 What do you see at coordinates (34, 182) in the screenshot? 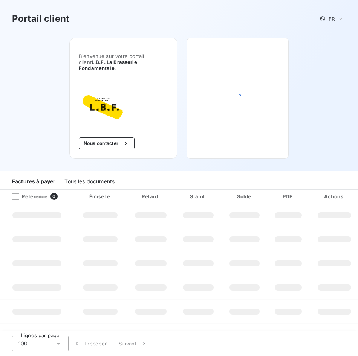
I see `div: Factures à payer` at bounding box center [34, 182].